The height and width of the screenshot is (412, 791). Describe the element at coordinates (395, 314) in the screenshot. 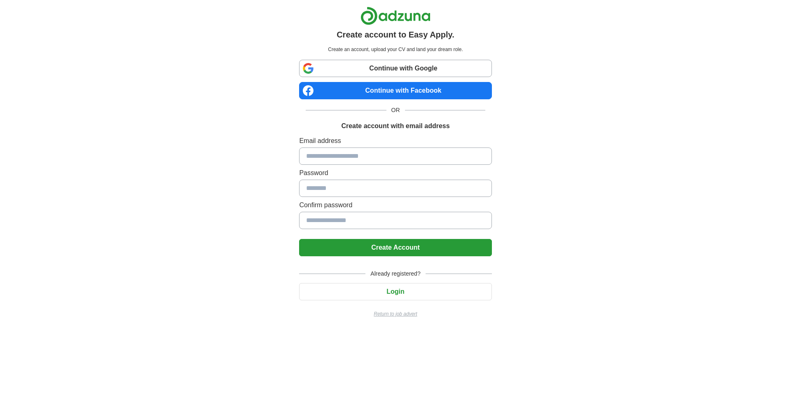

I see `p: Return to job advert` at that location.